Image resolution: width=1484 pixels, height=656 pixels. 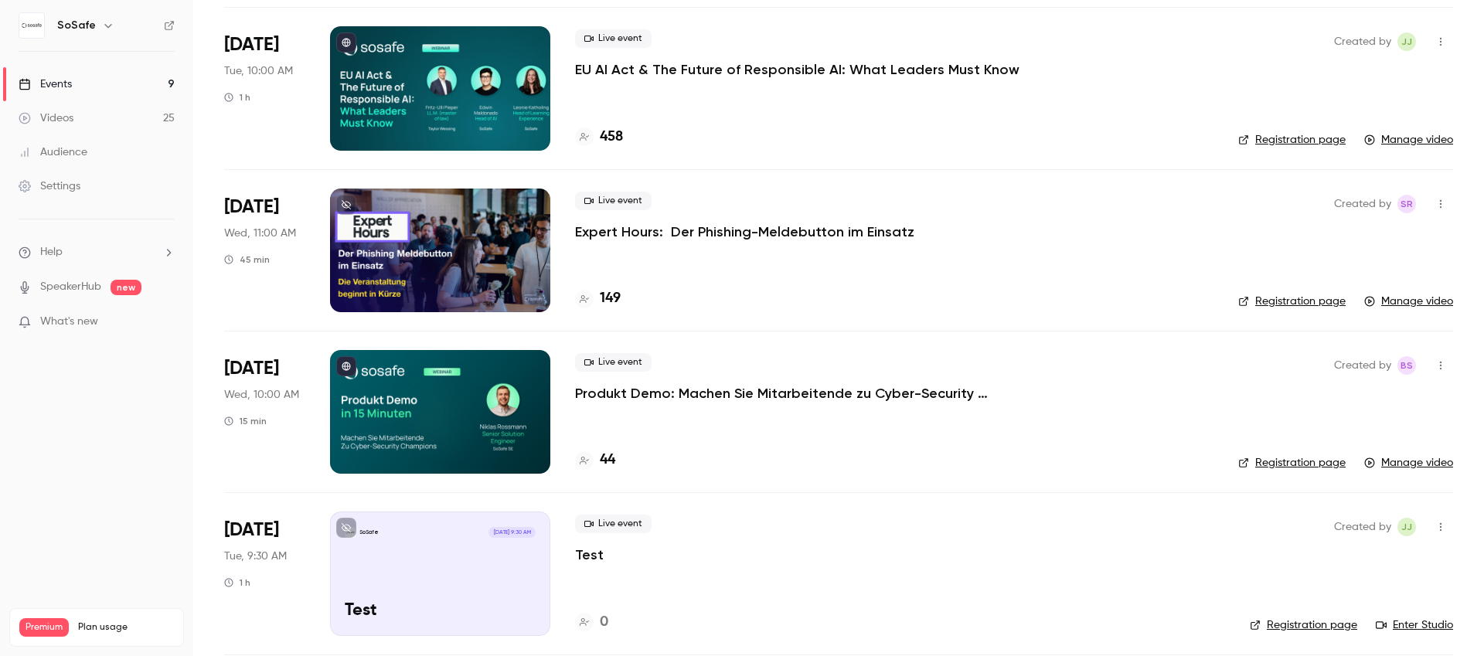 I want to click on a: 0, so click(x=591, y=622).